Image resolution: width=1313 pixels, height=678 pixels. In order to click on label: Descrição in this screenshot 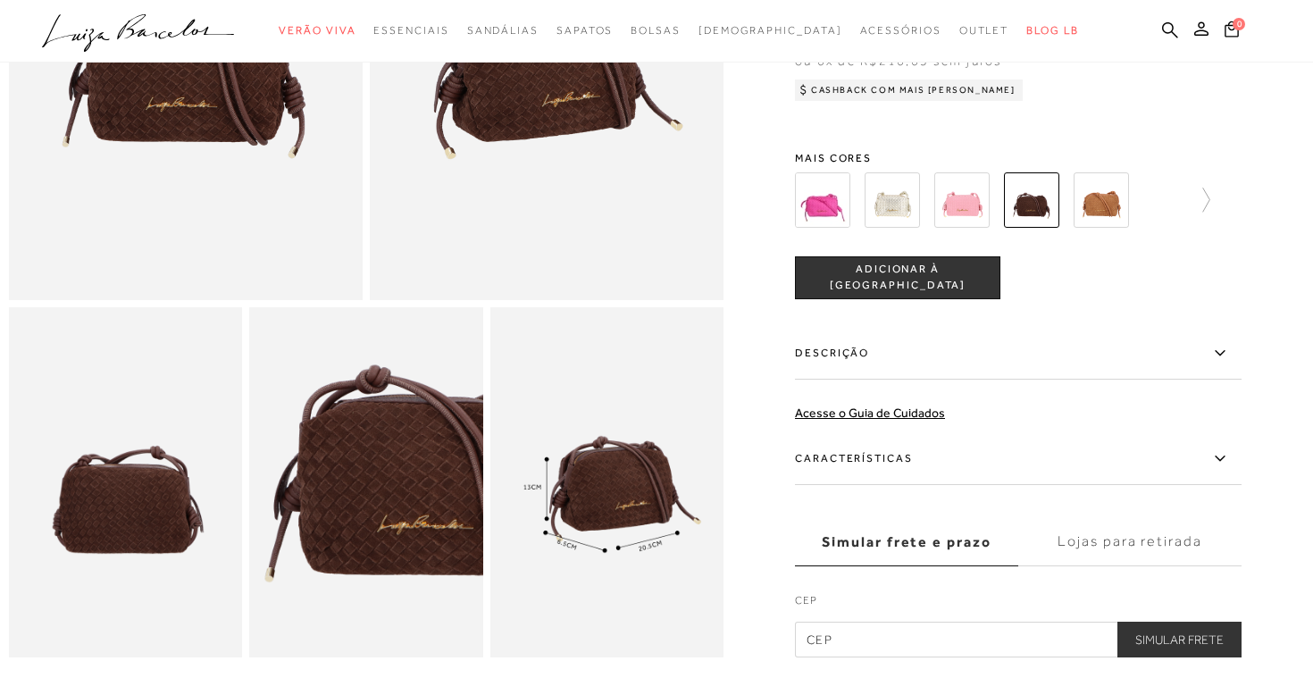, I will do `click(1018, 354)`.